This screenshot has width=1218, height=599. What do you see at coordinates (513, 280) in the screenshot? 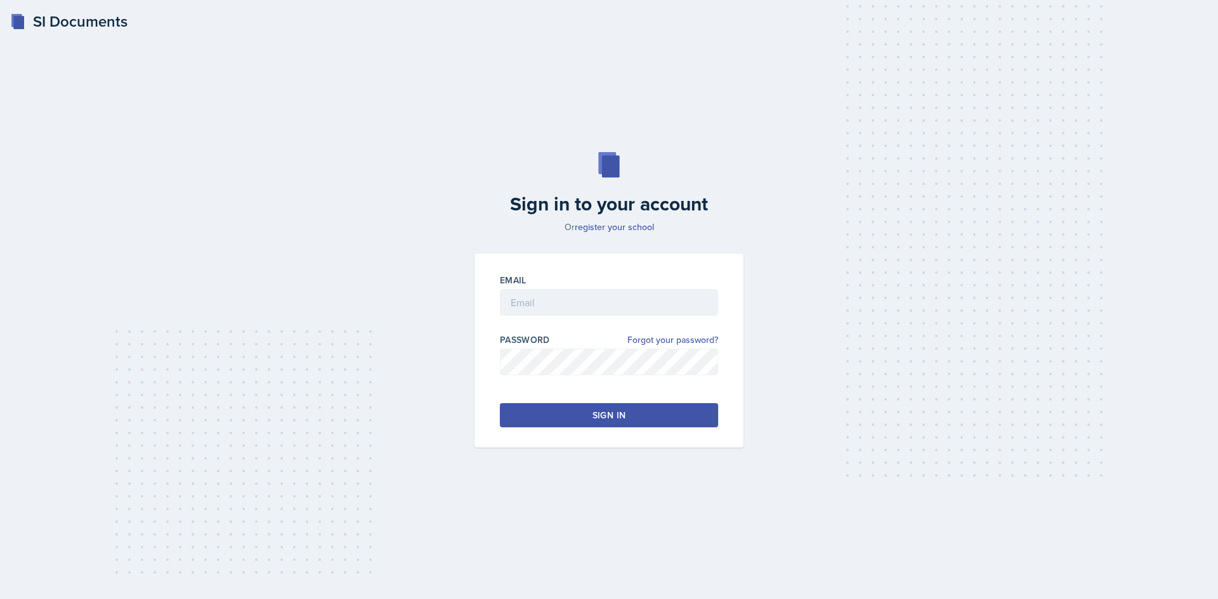
I see `label: Email` at bounding box center [513, 280].